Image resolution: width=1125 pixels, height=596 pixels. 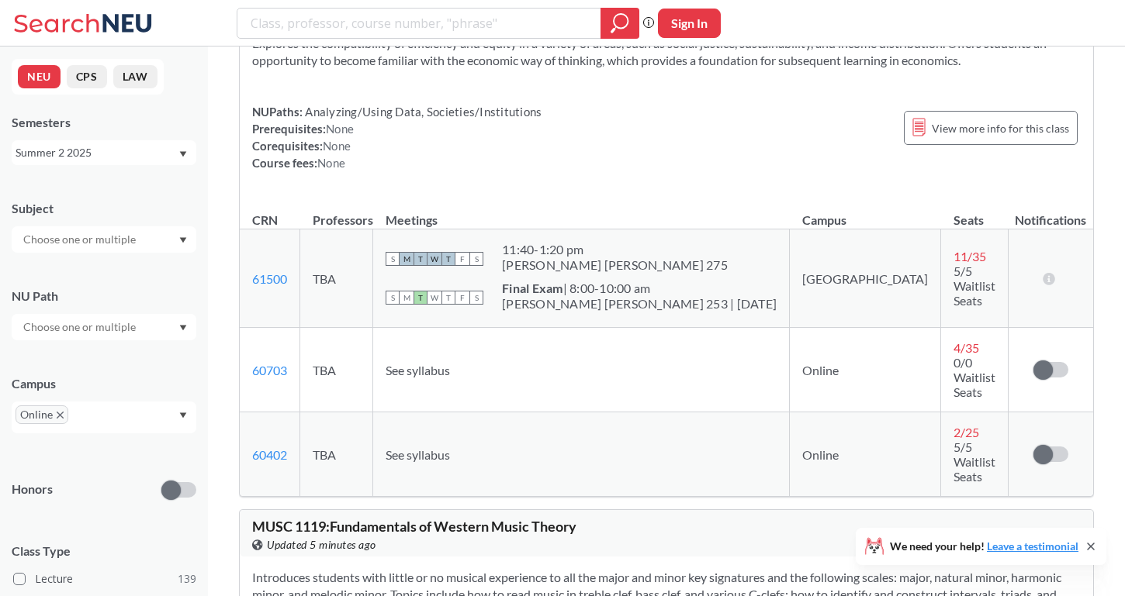 What do you see at coordinates (105, 579) in the screenshot?
I see `label: Lecture` at bounding box center [105, 579].